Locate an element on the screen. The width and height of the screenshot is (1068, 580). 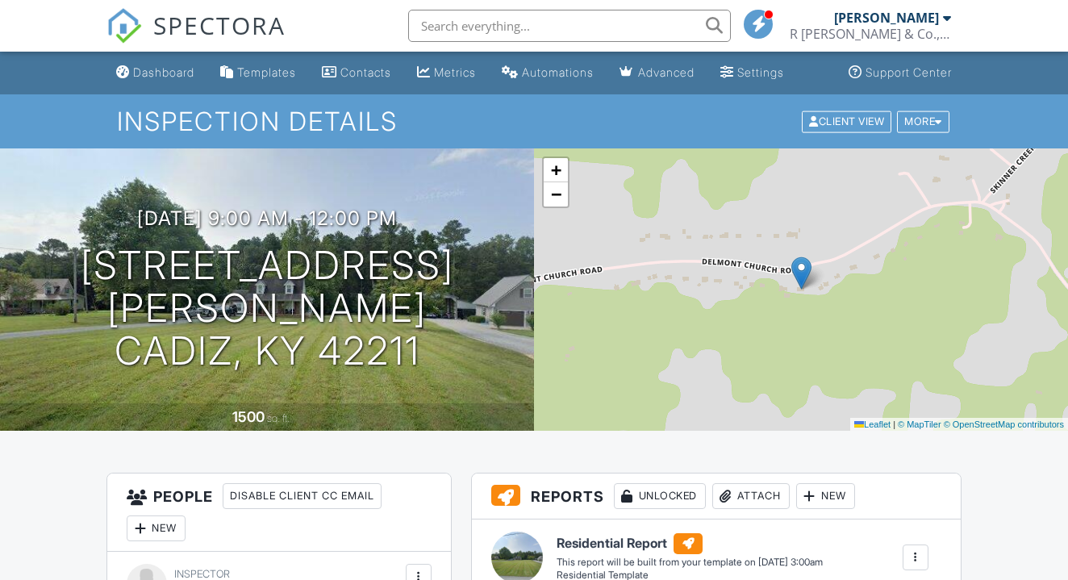
a: Support Center is located at coordinates (900, 73).